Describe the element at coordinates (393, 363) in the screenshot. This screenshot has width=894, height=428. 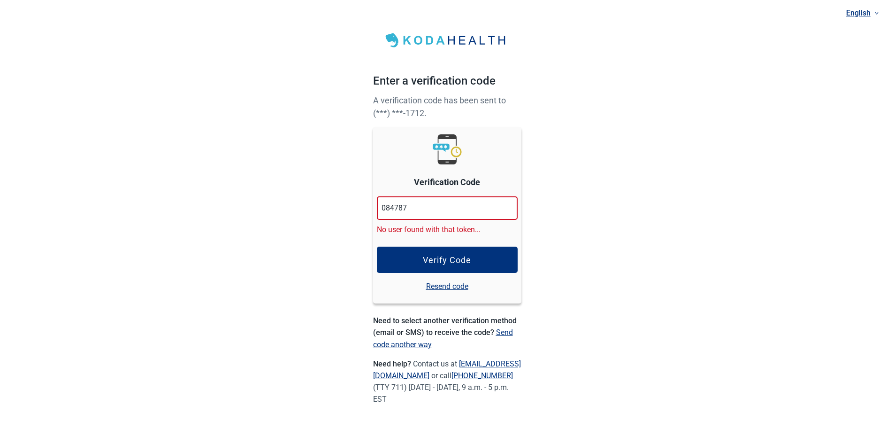
I see `span: Need help?` at that location.